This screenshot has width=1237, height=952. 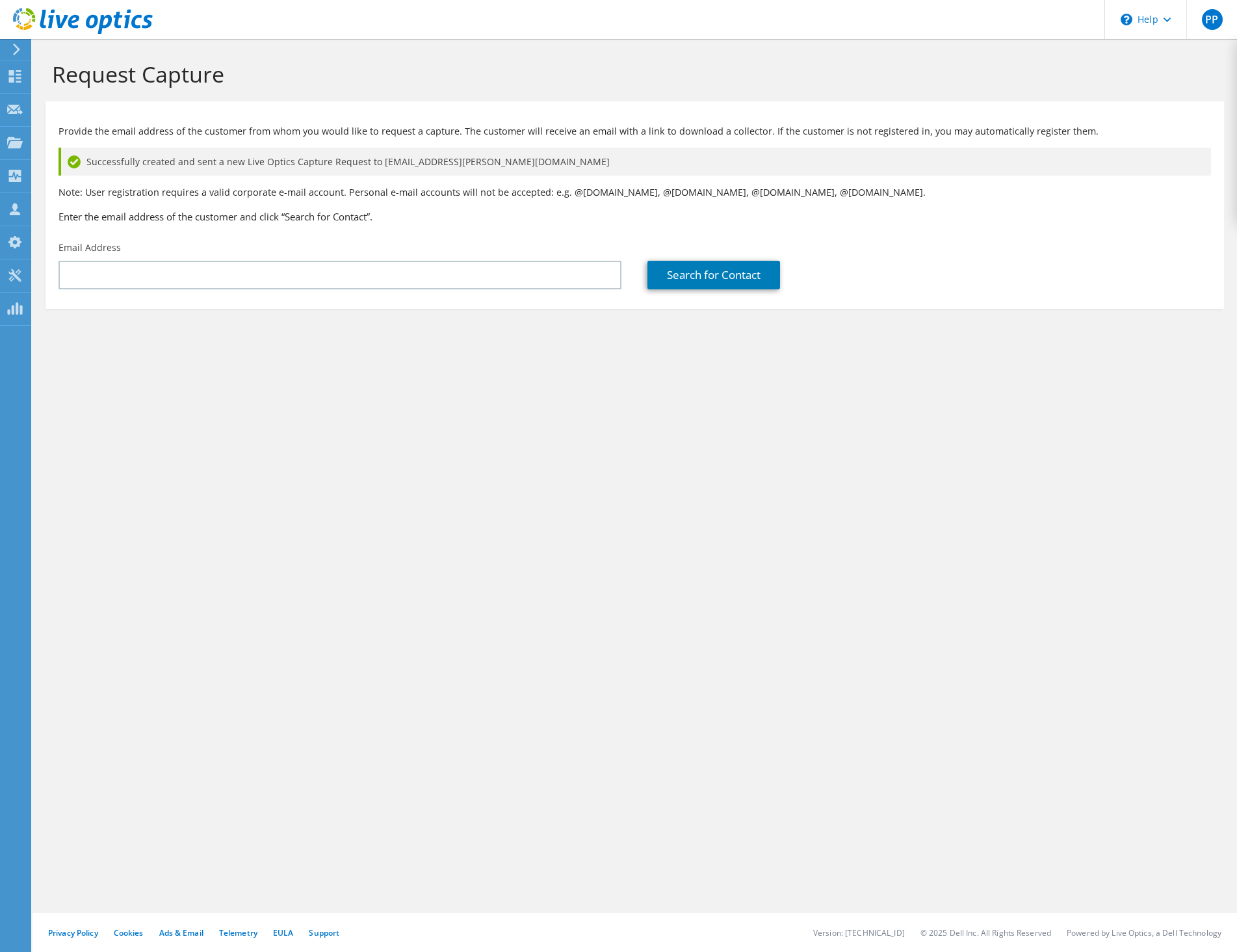 I want to click on li: © 2025 Dell Inc. All Rights Reserved, so click(x=986, y=932).